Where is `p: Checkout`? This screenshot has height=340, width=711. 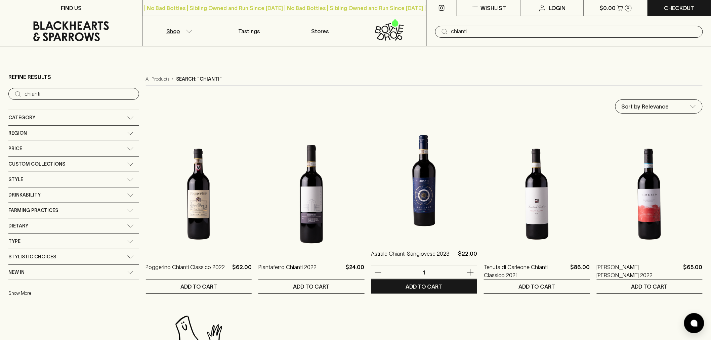 p: Checkout is located at coordinates (680, 8).